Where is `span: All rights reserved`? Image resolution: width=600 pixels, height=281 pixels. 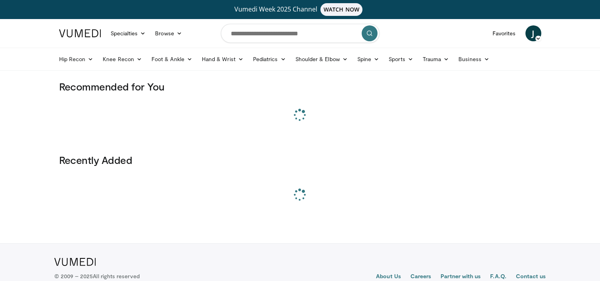 span: All rights reserved is located at coordinates (116, 276).